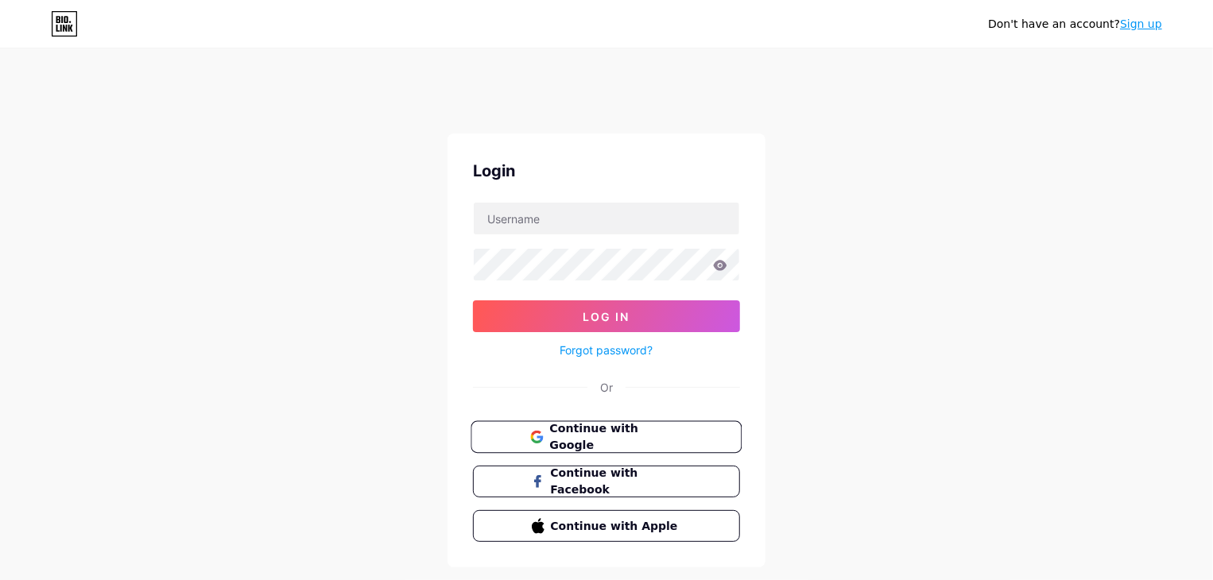 The image size is (1213, 580). What do you see at coordinates (607, 219) in the screenshot?
I see `input: Username` at bounding box center [607, 219].